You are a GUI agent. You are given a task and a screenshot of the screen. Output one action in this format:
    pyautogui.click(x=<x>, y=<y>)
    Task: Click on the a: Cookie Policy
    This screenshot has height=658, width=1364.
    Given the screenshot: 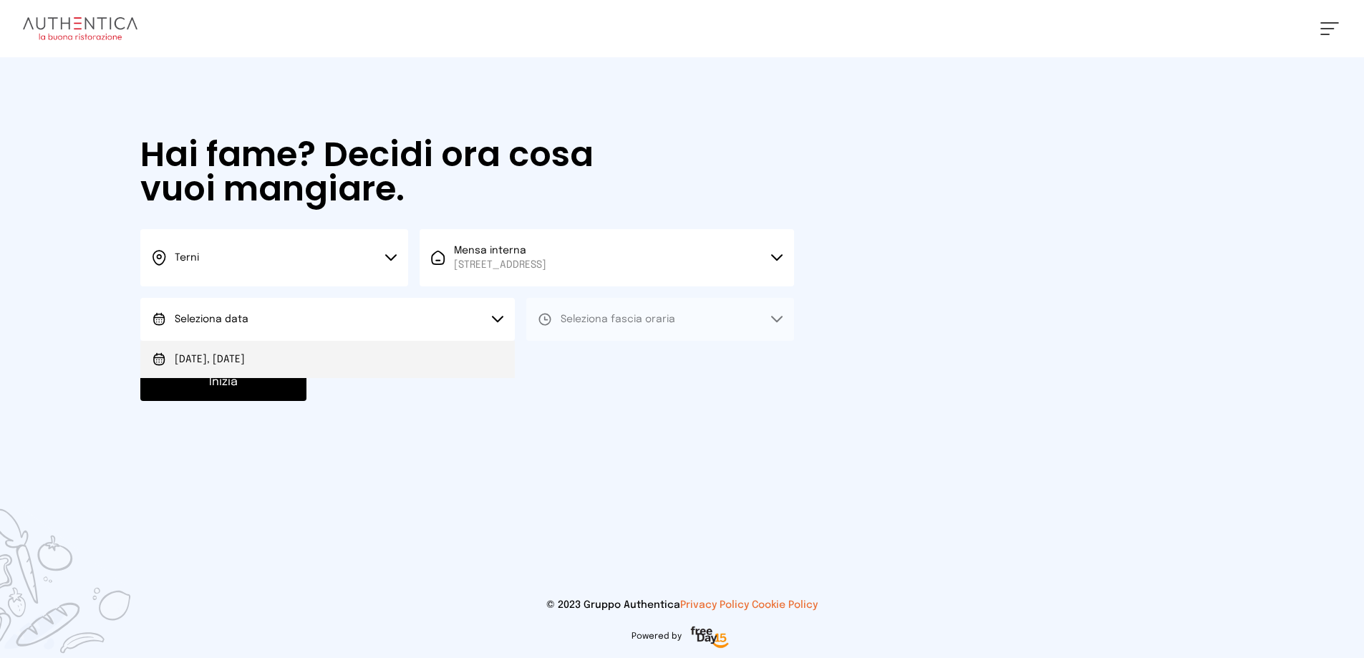 What is the action you would take?
    pyautogui.click(x=785, y=605)
    